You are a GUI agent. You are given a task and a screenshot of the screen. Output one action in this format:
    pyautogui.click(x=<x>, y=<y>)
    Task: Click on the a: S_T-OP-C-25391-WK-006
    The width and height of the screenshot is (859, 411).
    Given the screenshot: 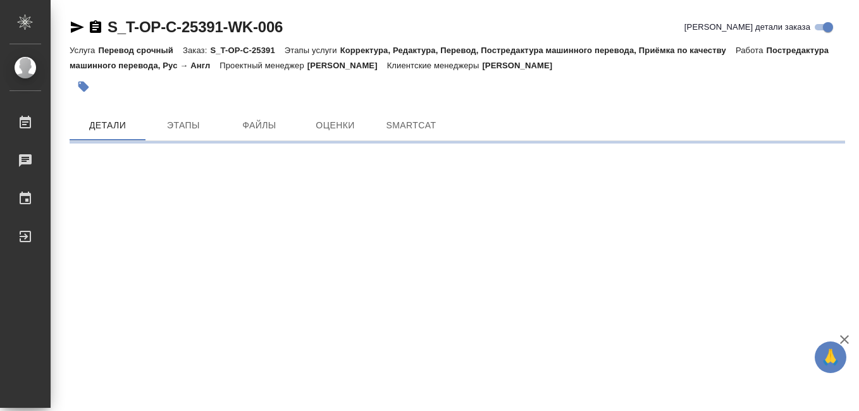 What is the action you would take?
    pyautogui.click(x=195, y=27)
    